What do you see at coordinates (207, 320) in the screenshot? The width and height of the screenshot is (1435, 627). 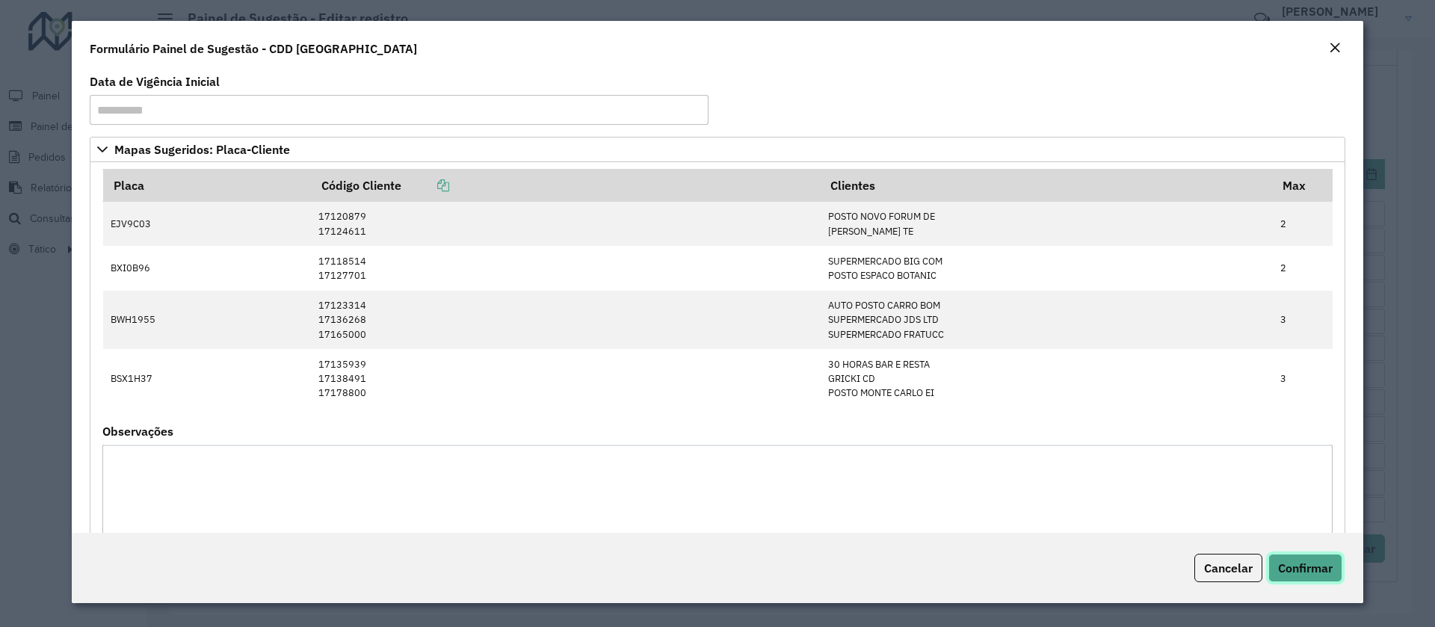 I see `td: BWH1955` at bounding box center [207, 320].